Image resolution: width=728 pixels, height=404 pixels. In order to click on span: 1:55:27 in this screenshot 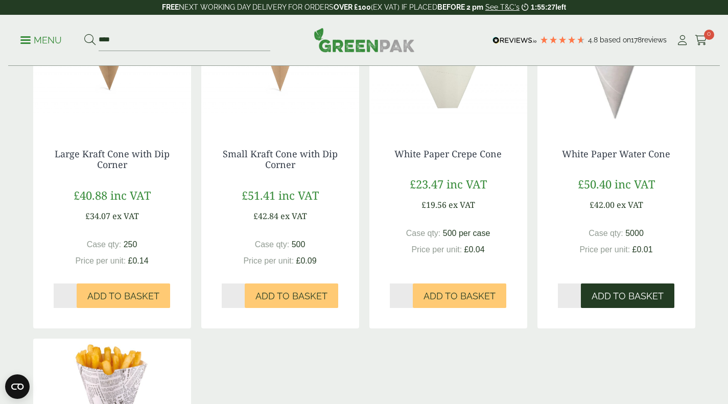, I will do `click(543, 7)`.